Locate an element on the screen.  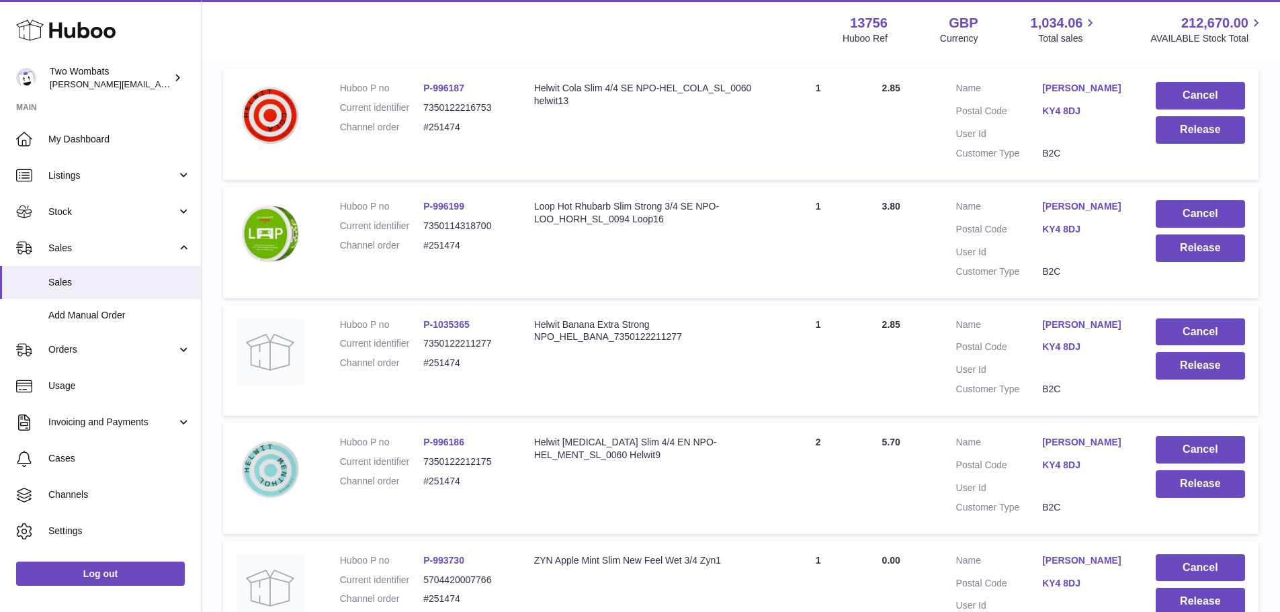
a: P-1035365 is located at coordinates (446, 324).